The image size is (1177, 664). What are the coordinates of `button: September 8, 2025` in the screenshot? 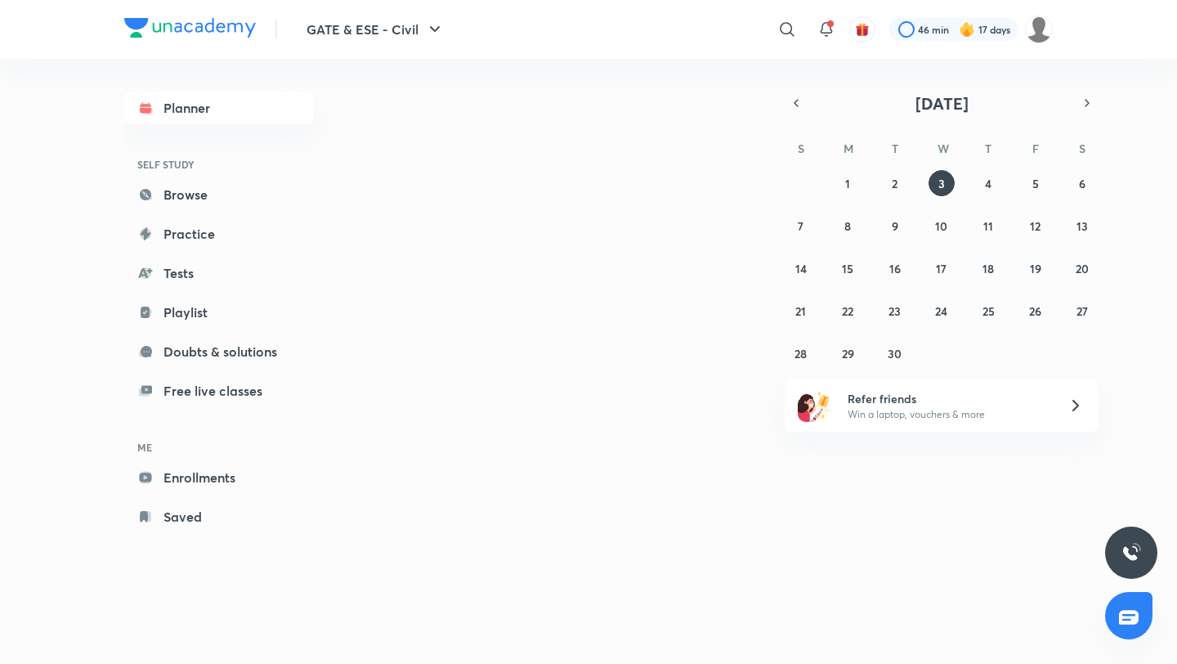 It's located at (847, 226).